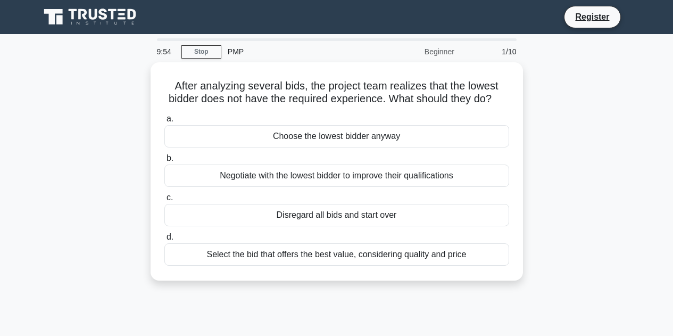 The width and height of the screenshot is (673, 336). What do you see at coordinates (166, 52) in the screenshot?
I see `div: 9:54` at bounding box center [166, 52].